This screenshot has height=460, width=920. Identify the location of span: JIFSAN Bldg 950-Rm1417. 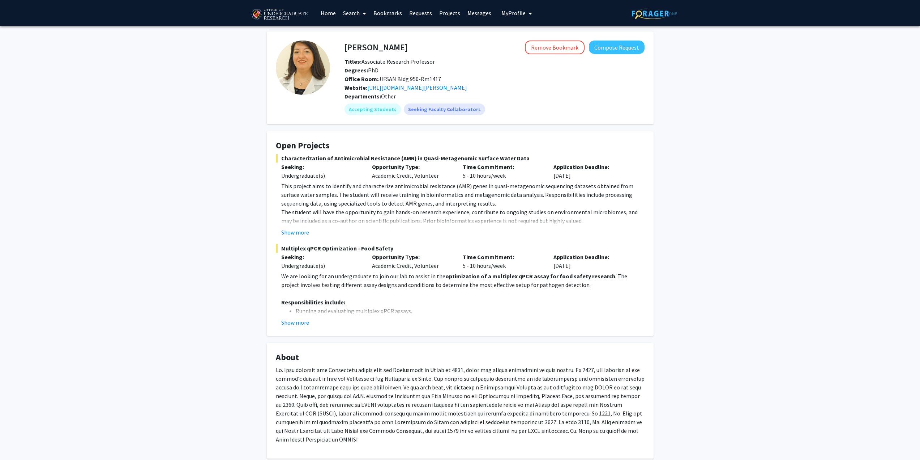
(393, 79).